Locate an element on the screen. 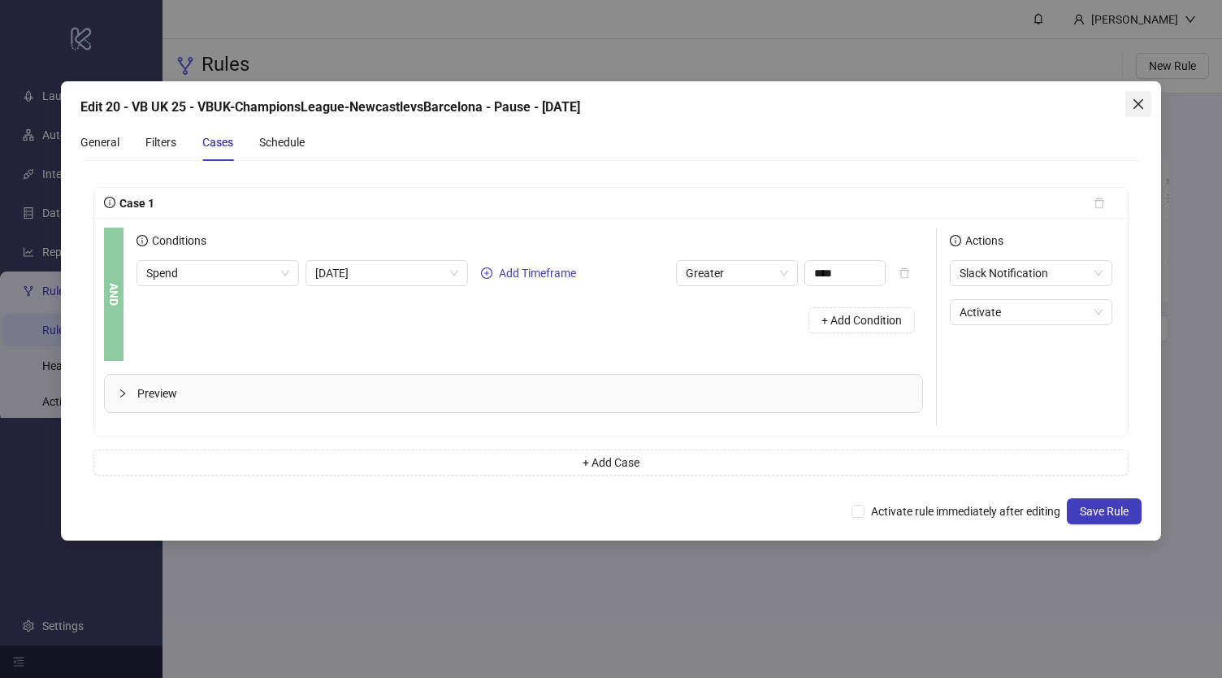 This screenshot has width=1222, height=678. span: plus-circle is located at coordinates (487, 273).